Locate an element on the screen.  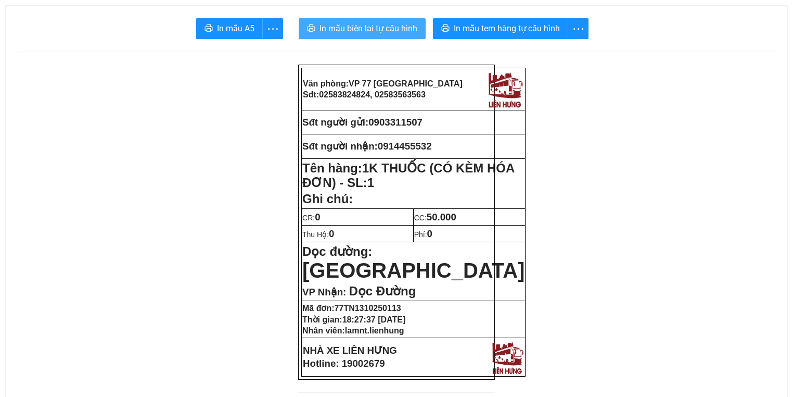
span: Phí: is located at coordinates (423, 234).